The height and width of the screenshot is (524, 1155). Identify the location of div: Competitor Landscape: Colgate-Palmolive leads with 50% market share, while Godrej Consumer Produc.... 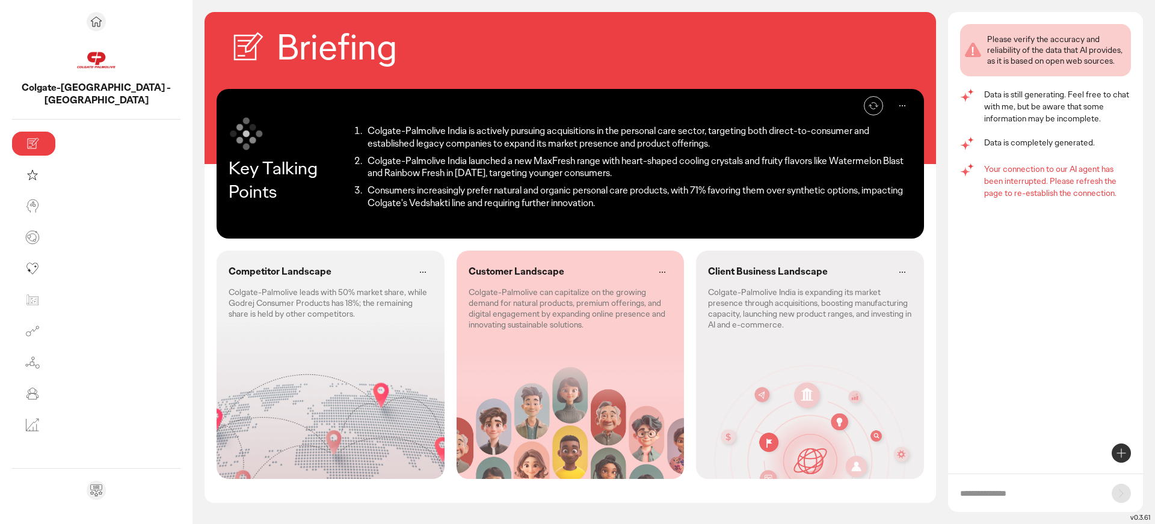
(330, 365).